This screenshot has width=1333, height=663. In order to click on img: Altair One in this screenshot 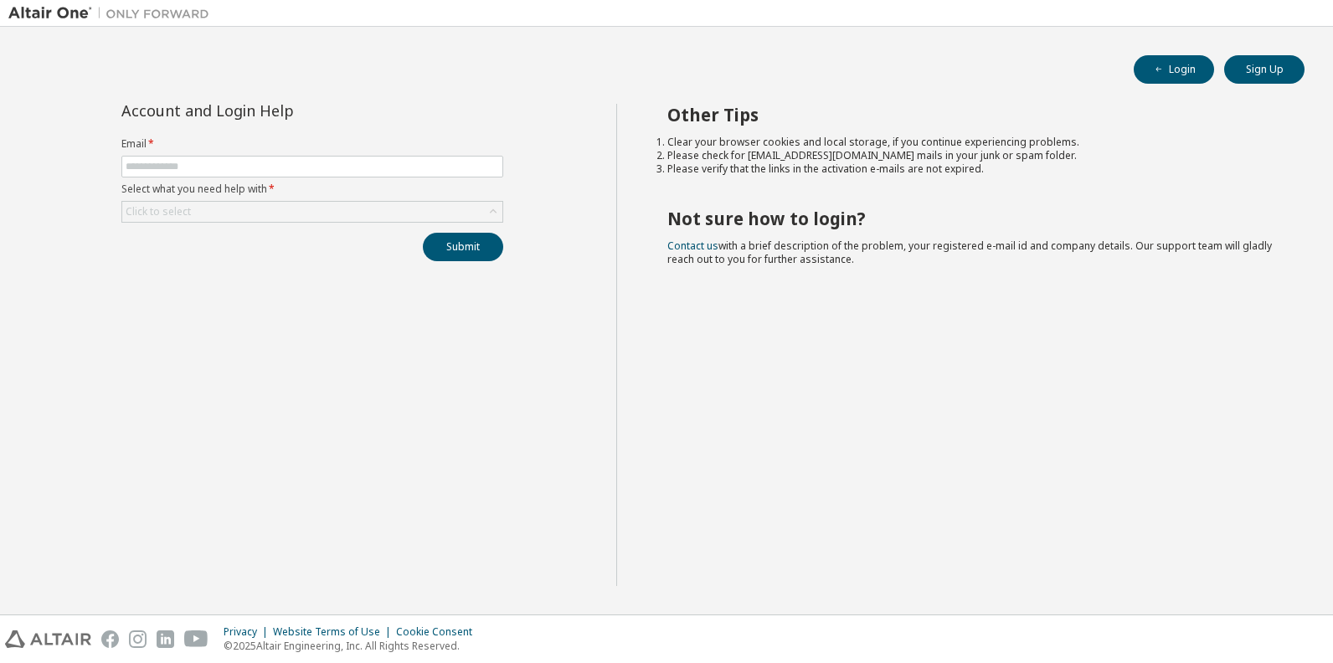, I will do `click(113, 13)`.